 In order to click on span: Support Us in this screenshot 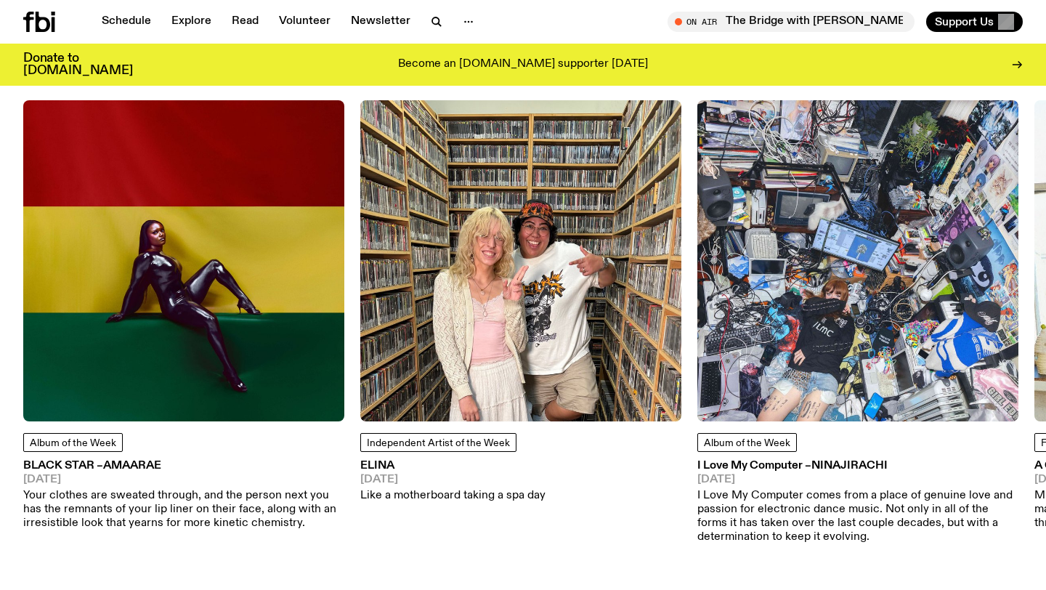, I will do `click(964, 22)`.